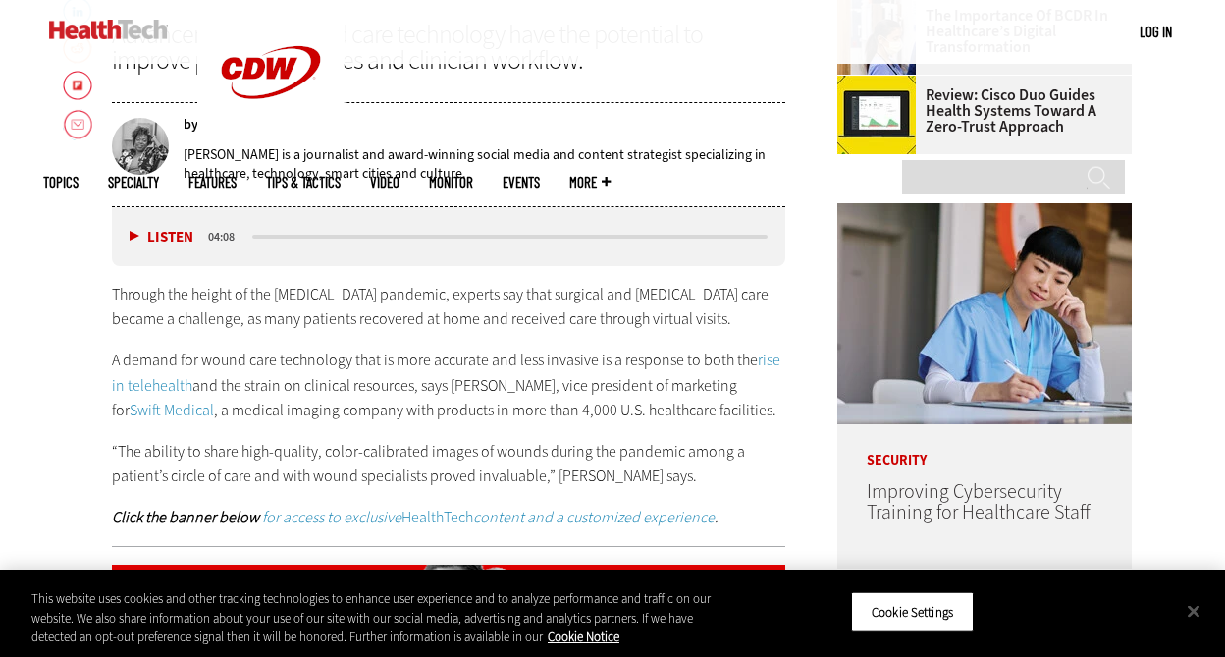 The height and width of the screenshot is (657, 1225). I want to click on img: nurse studying on computer, so click(984, 313).